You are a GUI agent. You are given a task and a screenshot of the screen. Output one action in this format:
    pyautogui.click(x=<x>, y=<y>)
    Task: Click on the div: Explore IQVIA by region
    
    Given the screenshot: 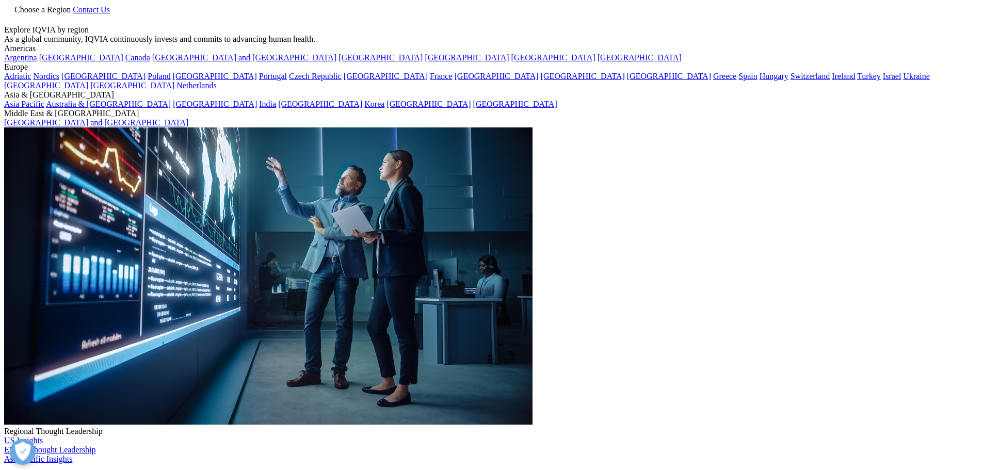 What is the action you would take?
    pyautogui.click(x=491, y=30)
    